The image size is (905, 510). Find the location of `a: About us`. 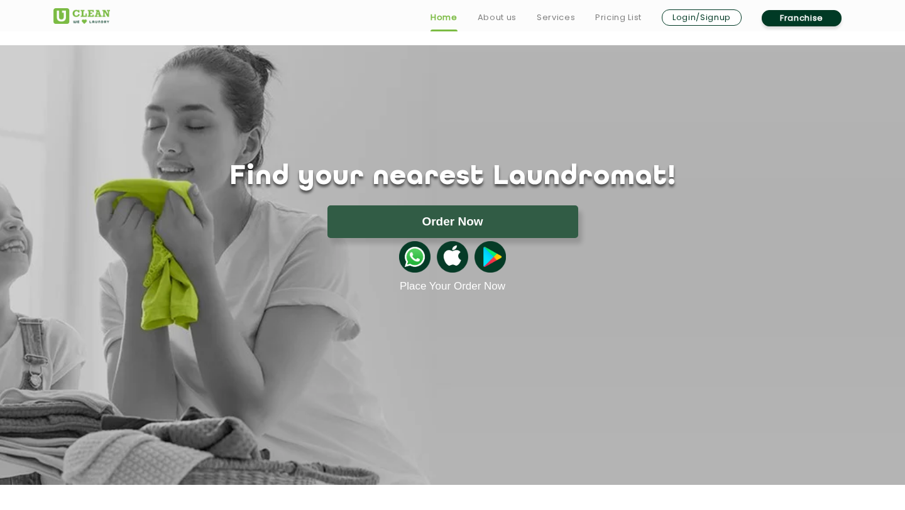

a: About us is located at coordinates (497, 18).